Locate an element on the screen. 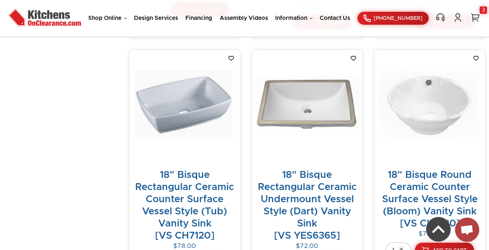  a: Financing is located at coordinates (199, 18).